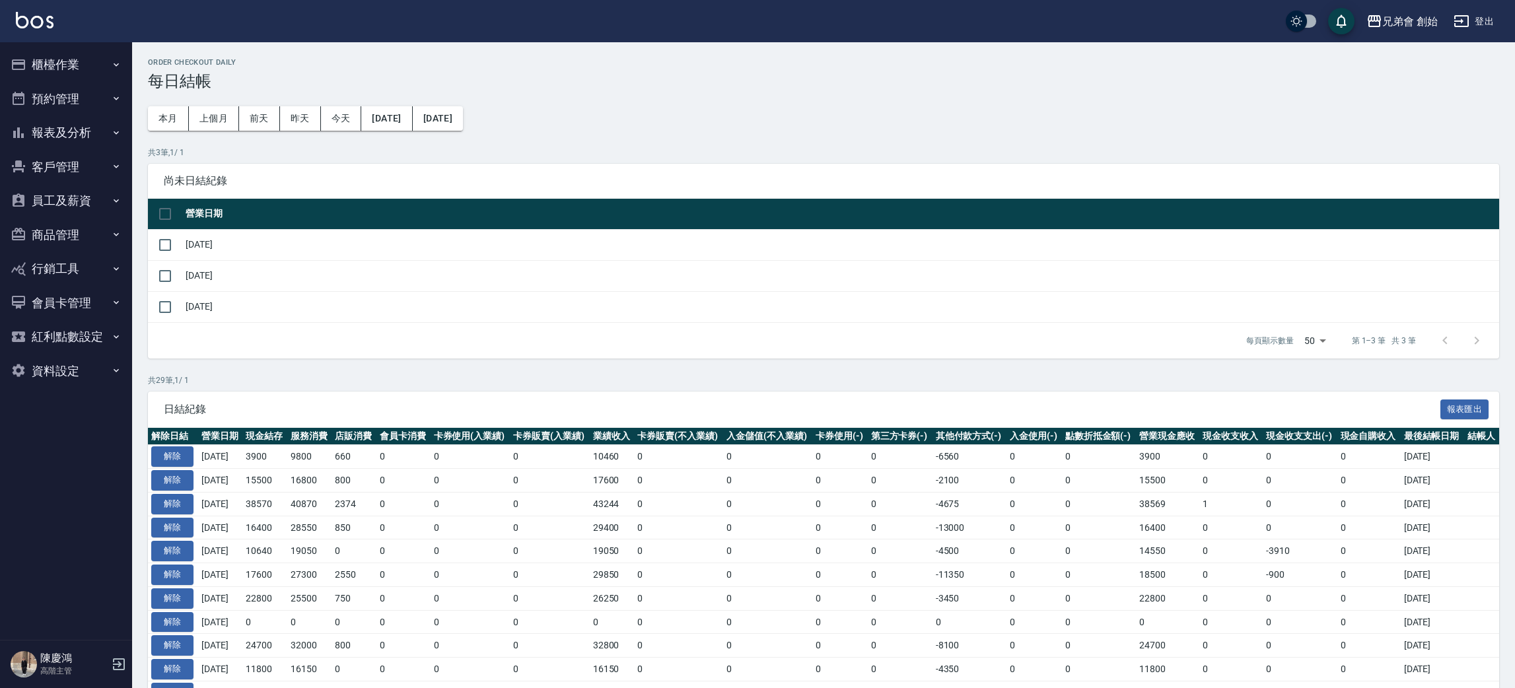 This screenshot has height=688, width=1515. What do you see at coordinates (1168, 598) in the screenshot?
I see `td: 22800` at bounding box center [1168, 598].